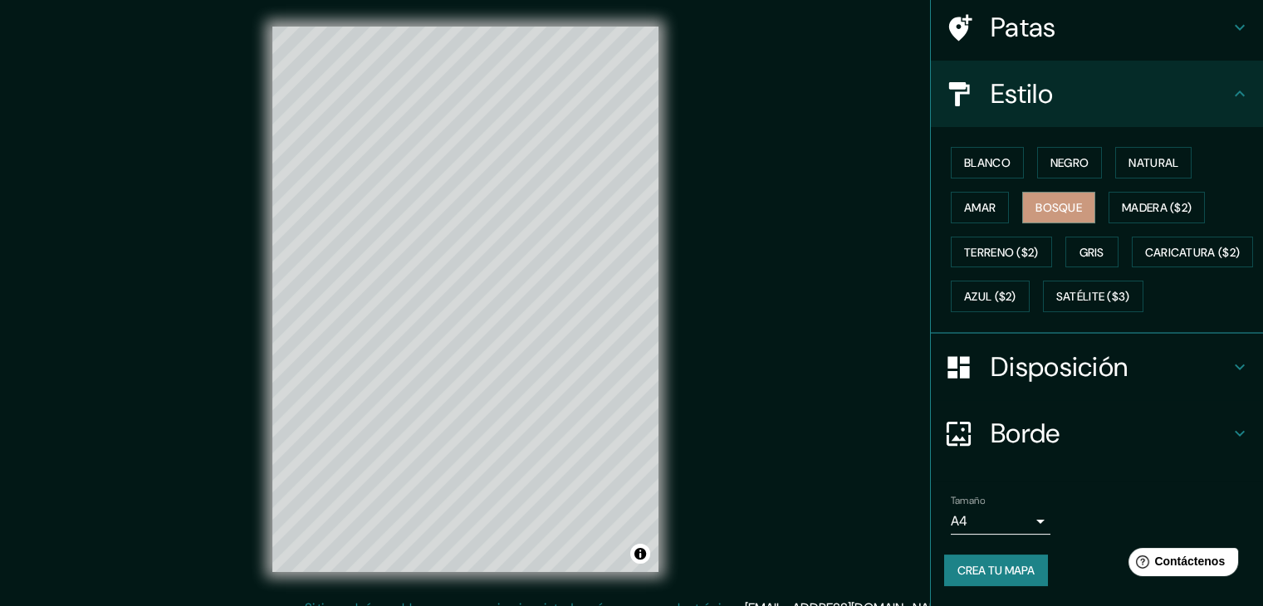 The height and width of the screenshot is (606, 1263). Describe the element at coordinates (968, 501) in the screenshot. I see `font: Tamaño` at that location.